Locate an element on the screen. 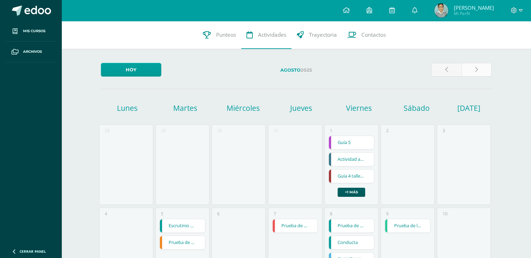 Image resolution: width=531 pixels, height=258 pixels. h1: Lunes is located at coordinates (127, 108).